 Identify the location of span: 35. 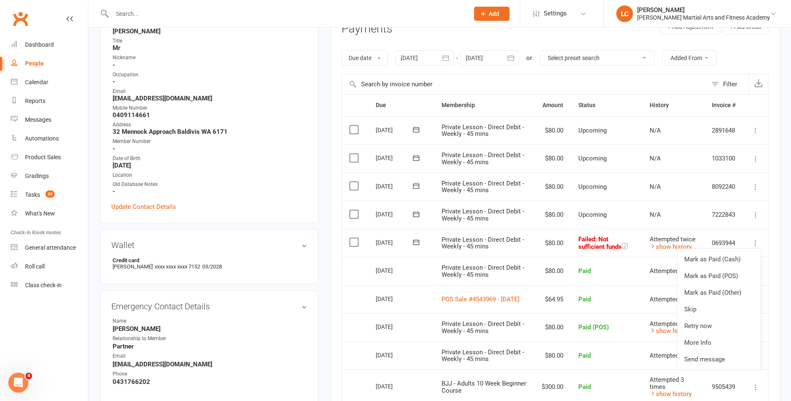
(50, 194).